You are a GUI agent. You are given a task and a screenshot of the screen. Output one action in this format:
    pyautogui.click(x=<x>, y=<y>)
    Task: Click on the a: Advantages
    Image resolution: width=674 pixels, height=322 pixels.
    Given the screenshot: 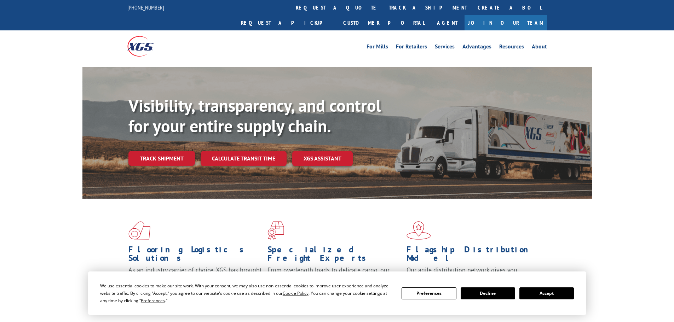 What is the action you would take?
    pyautogui.click(x=477, y=48)
    